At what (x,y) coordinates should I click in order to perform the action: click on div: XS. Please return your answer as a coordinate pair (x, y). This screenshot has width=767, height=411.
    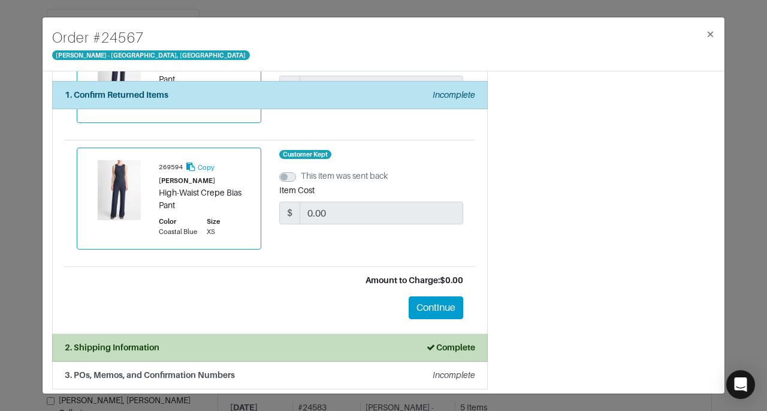
    Looking at the image, I should click on (213, 231).